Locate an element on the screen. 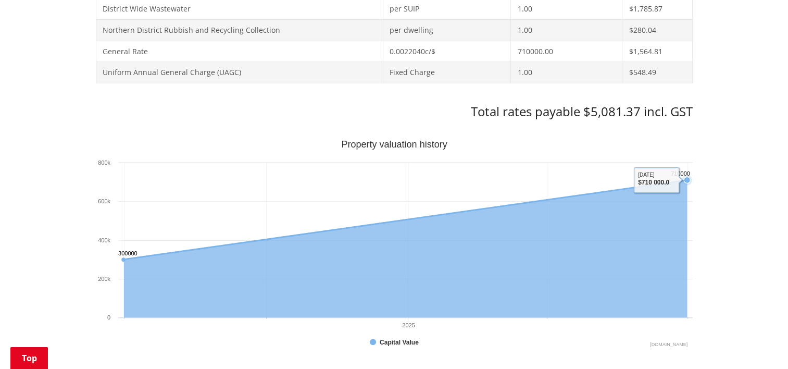  td: General Rate is located at coordinates (239, 51).